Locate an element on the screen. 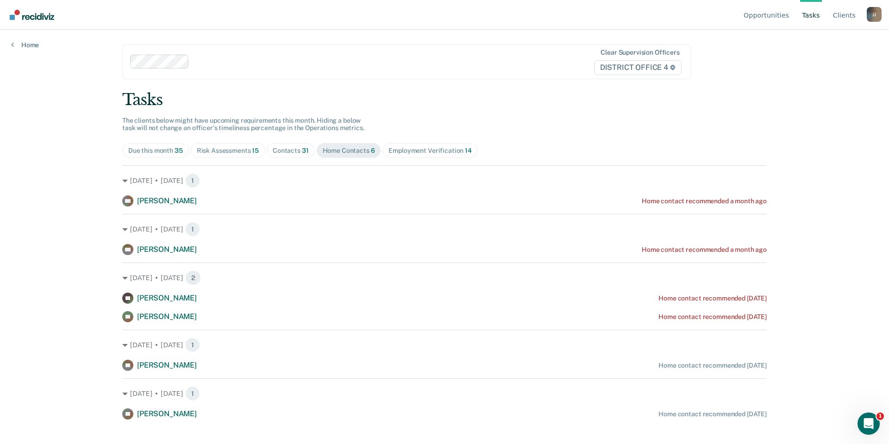 This screenshot has width=889, height=444. div: Clear supervision officers is located at coordinates (640, 52).